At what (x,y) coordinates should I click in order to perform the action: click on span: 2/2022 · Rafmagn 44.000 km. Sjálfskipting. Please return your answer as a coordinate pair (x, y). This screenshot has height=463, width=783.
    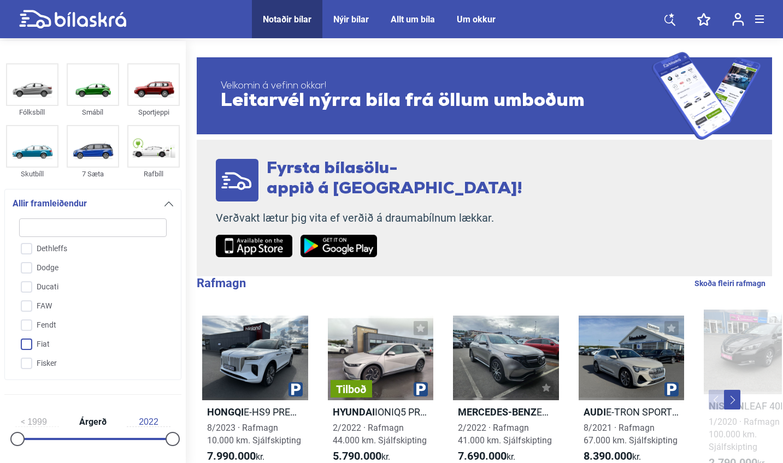
    Looking at the image, I should click on (380, 434).